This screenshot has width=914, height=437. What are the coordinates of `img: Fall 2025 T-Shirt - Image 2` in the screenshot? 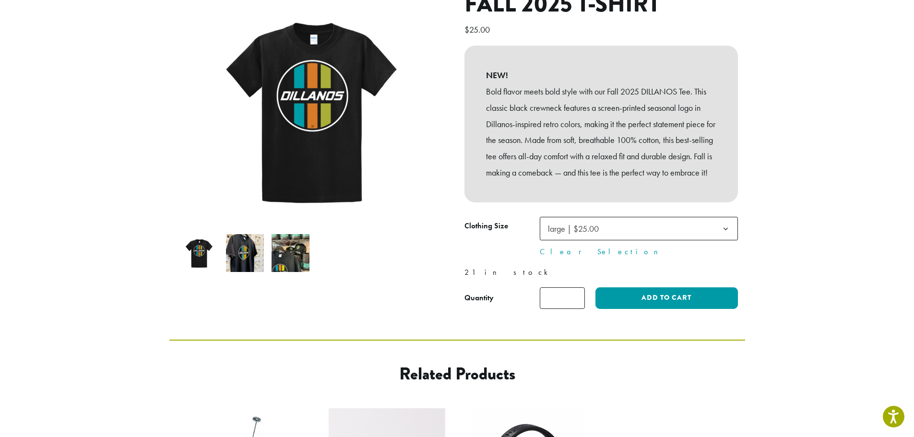 It's located at (245, 253).